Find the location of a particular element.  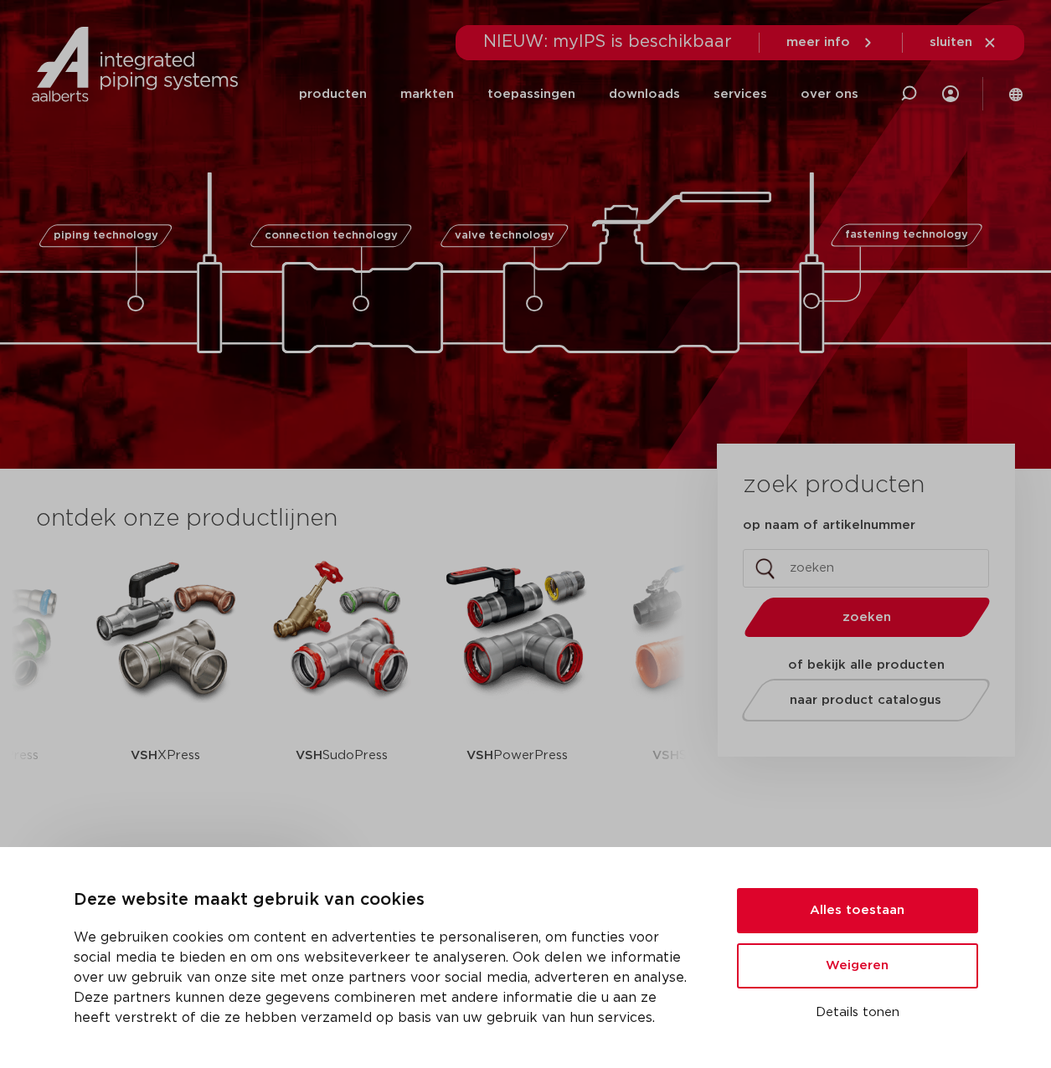

button: Alles toestaan is located at coordinates (857, 911).